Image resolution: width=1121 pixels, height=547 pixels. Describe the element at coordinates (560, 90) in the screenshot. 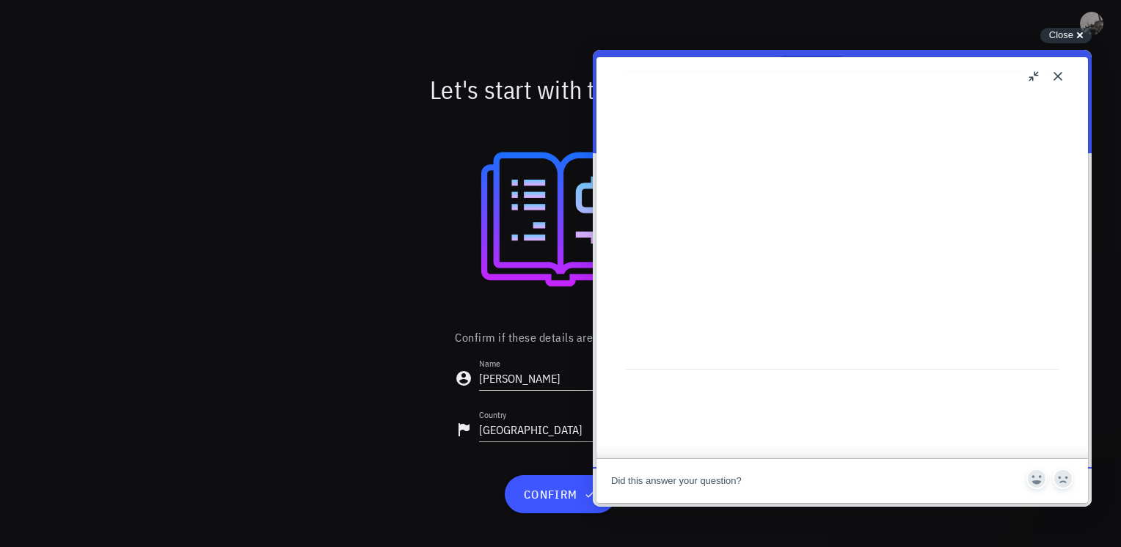

I see `div: Let's start with the basics` at that location.